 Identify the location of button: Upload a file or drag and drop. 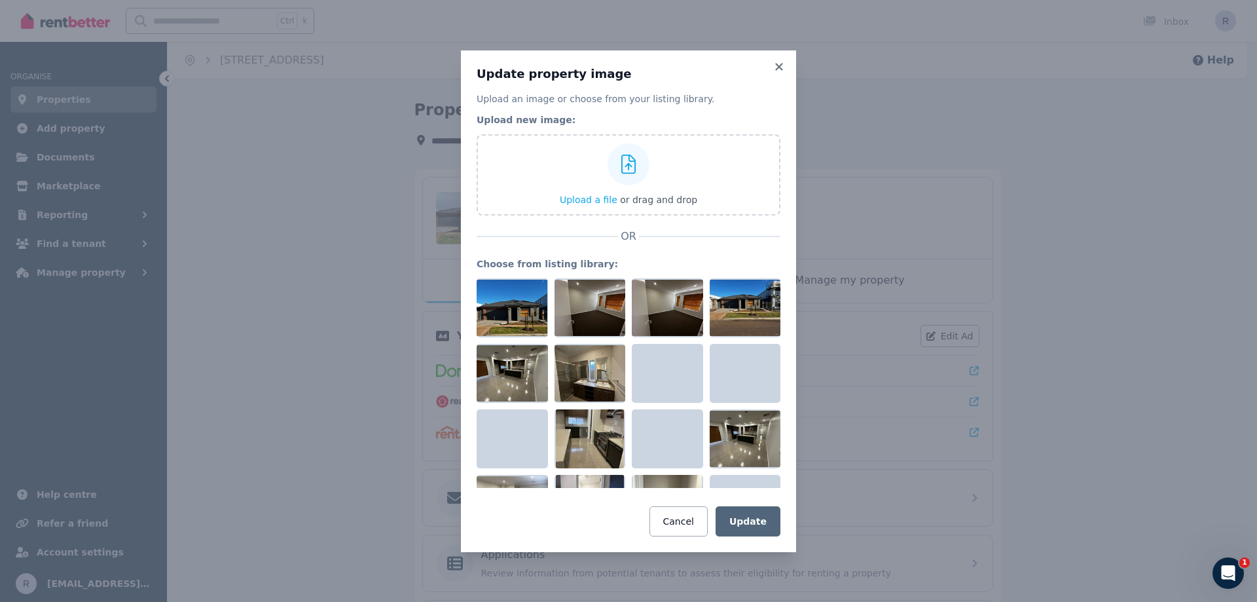
(629, 200).